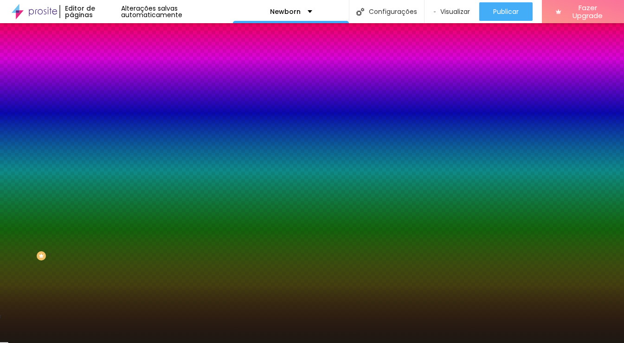 This screenshot has width=624, height=343. Describe the element at coordinates (588, 12) in the screenshot. I see `span: Fazer Upgrade` at that location.